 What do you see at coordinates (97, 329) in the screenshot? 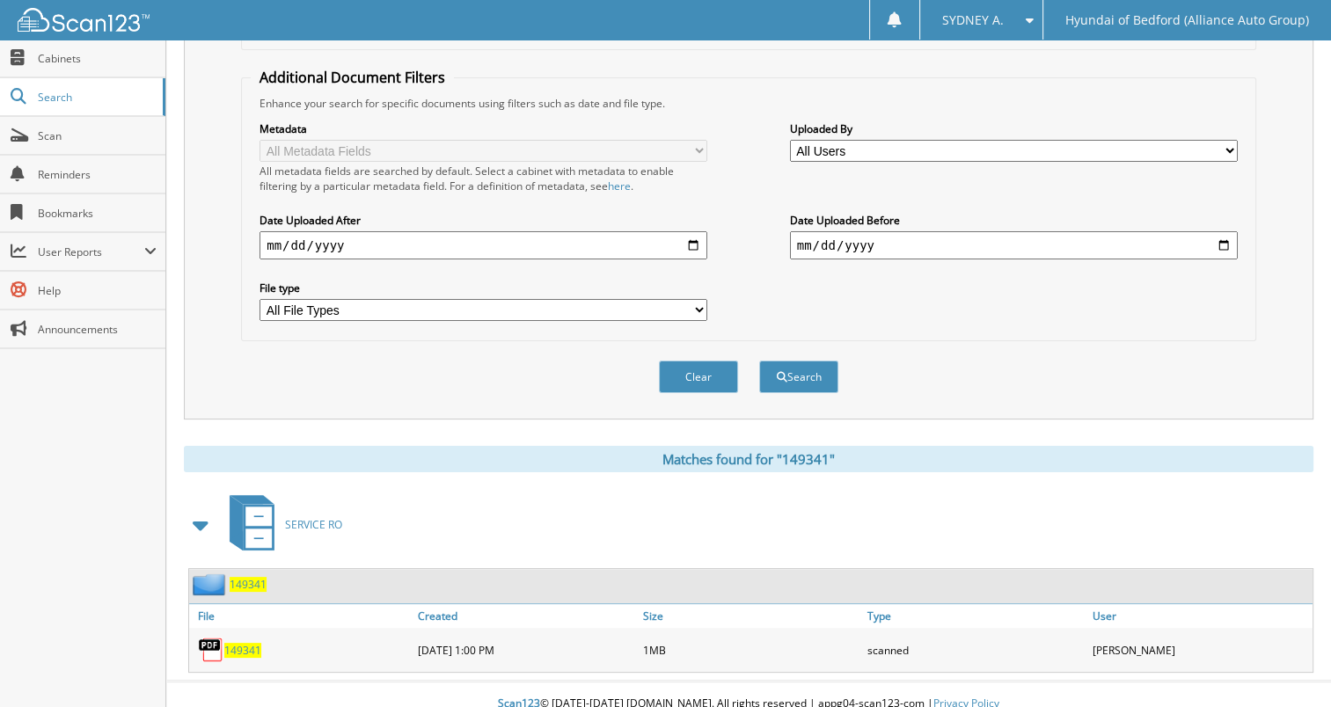
I see `span: Announcements` at bounding box center [97, 329].